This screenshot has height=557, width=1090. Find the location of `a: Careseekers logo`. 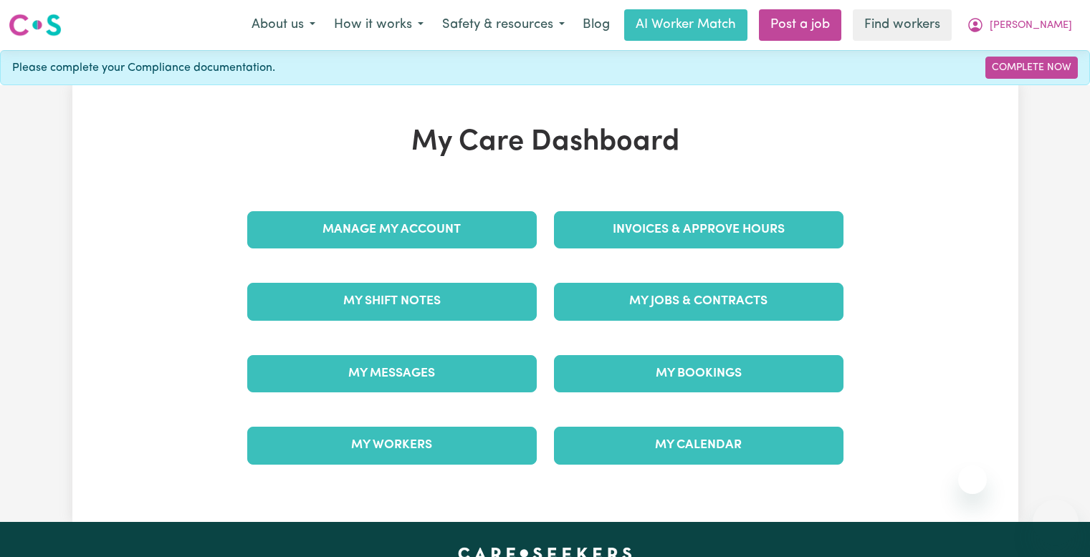

a: Careseekers logo is located at coordinates (35, 25).